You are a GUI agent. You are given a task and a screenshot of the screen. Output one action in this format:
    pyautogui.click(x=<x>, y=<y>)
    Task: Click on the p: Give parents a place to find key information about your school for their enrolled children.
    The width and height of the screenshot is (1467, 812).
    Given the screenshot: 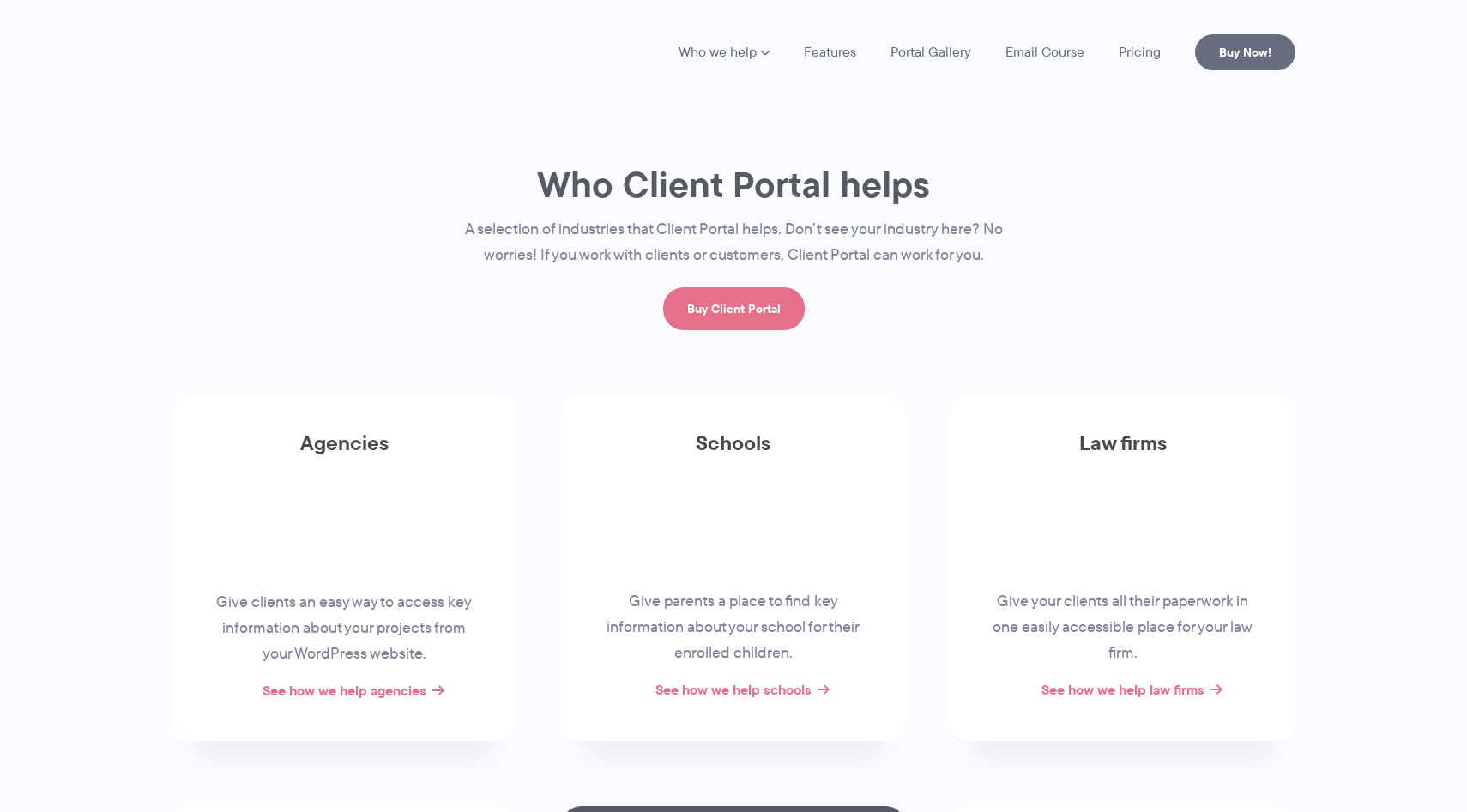 What is the action you would take?
    pyautogui.click(x=734, y=628)
    